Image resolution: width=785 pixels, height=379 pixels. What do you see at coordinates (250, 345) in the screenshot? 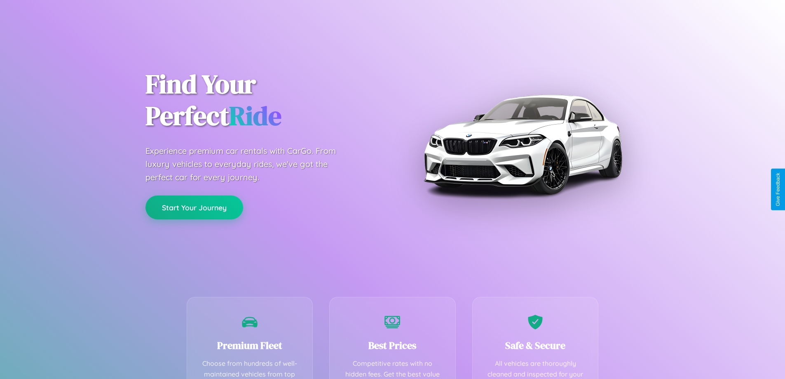
I see `h3: Premium Fleet` at bounding box center [250, 345].